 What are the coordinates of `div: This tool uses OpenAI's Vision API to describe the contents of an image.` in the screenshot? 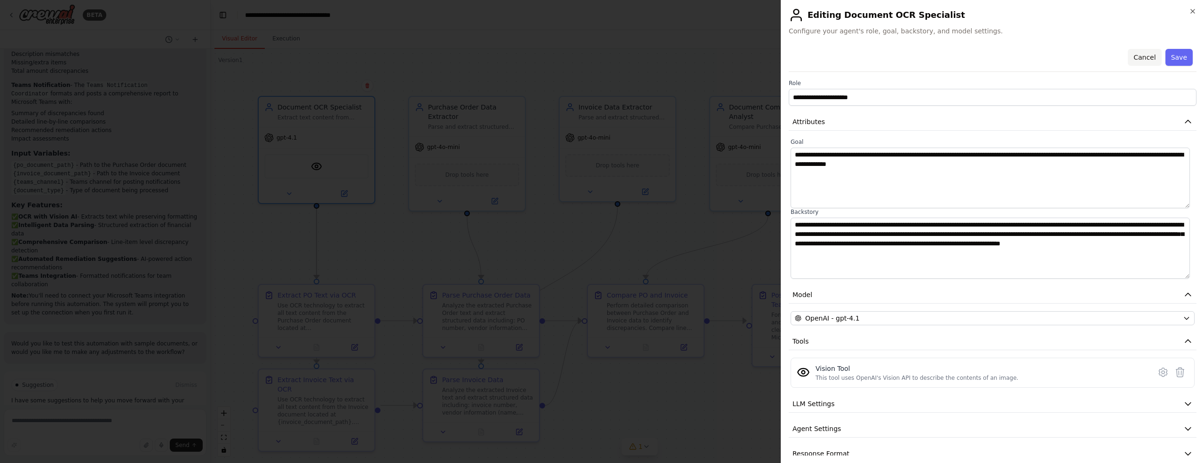 It's located at (916, 378).